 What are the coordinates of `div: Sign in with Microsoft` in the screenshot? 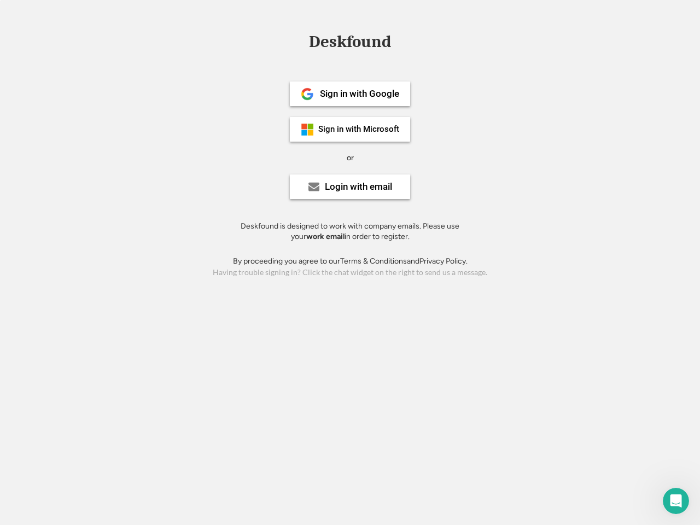 It's located at (359, 129).